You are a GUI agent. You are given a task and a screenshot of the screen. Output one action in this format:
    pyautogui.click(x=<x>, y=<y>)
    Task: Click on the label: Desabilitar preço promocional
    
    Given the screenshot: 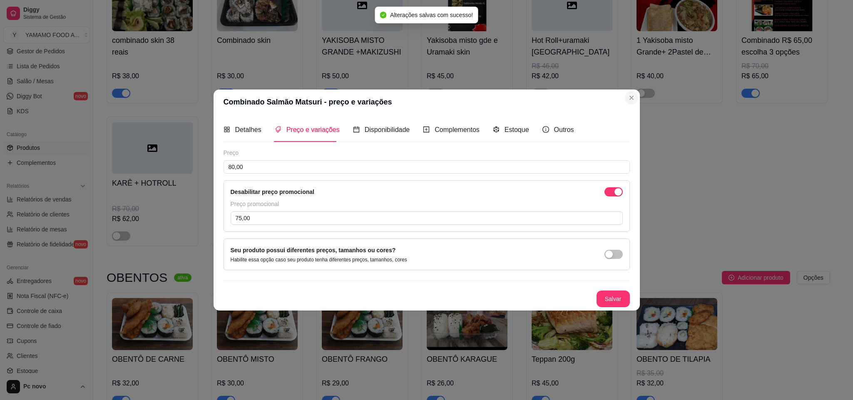 What is the action you would take?
    pyautogui.click(x=273, y=192)
    